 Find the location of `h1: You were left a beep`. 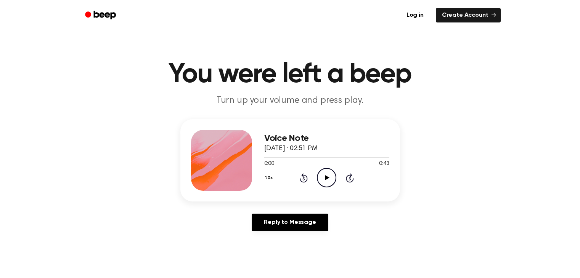

h1: You were left a beep is located at coordinates (290, 75).